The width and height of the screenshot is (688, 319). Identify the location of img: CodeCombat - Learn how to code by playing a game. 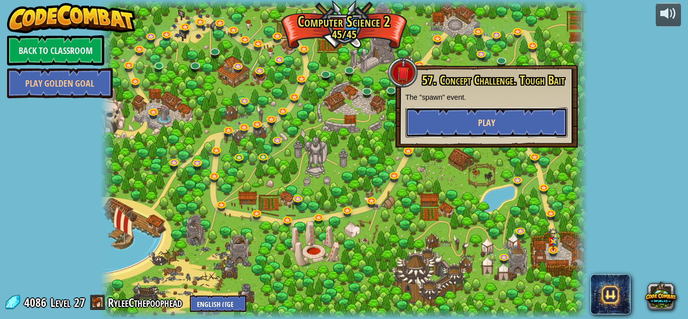
(72, 18).